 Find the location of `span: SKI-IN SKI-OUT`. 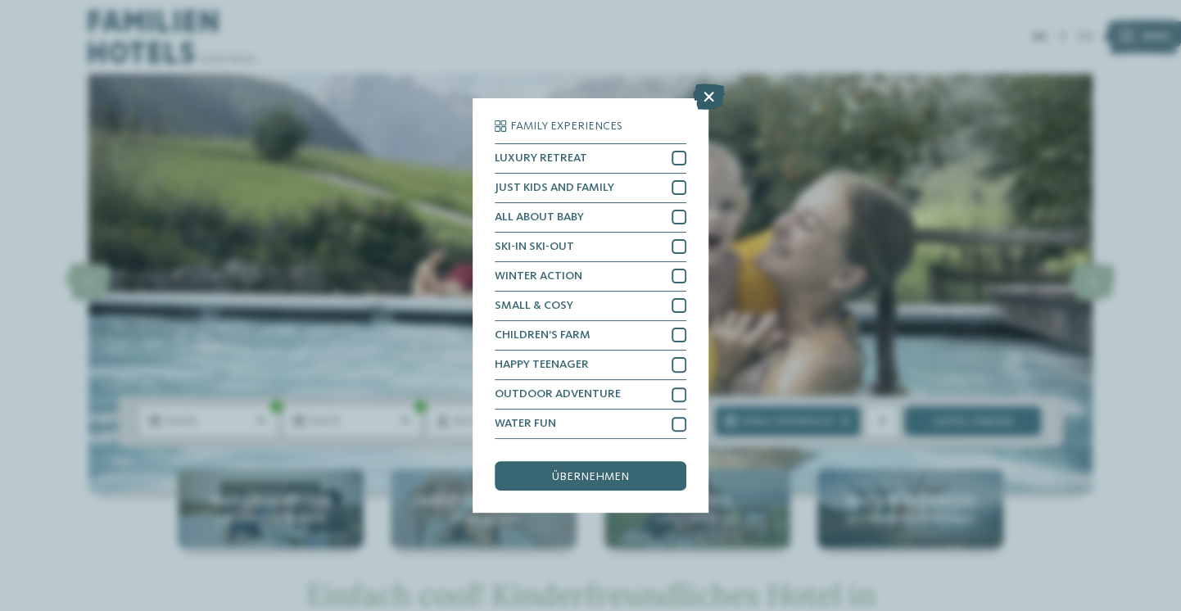

span: SKI-IN SKI-OUT is located at coordinates (534, 247).